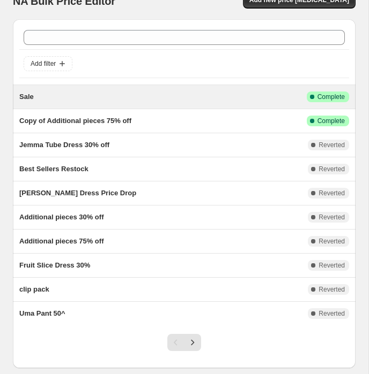  I want to click on span: Additional pieces 75% off, so click(61, 241).